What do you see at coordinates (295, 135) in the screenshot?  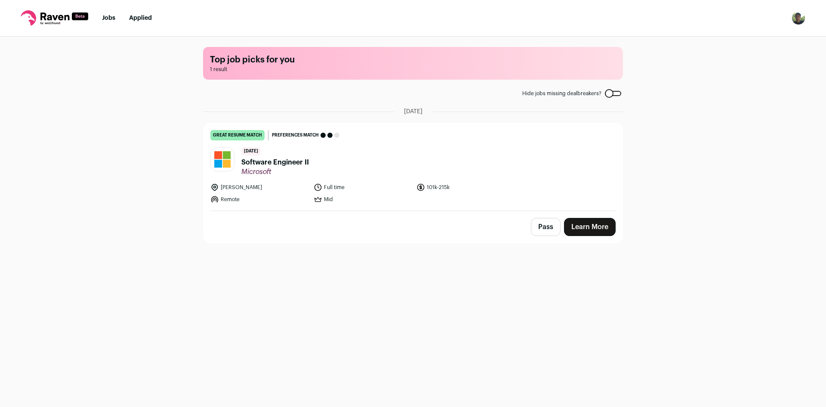 I see `span: Preferences match` at bounding box center [295, 135].